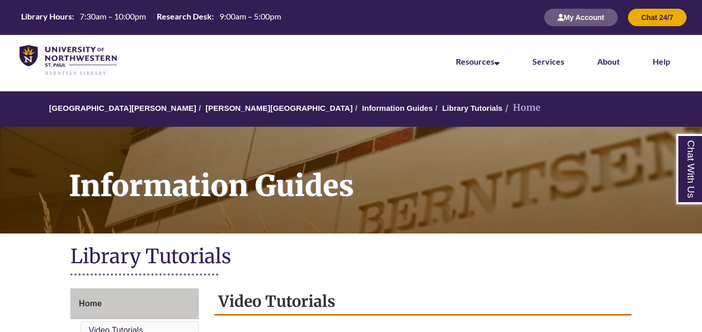  What do you see at coordinates (151, 17) in the screenshot?
I see `table: Hours Today` at bounding box center [151, 17].